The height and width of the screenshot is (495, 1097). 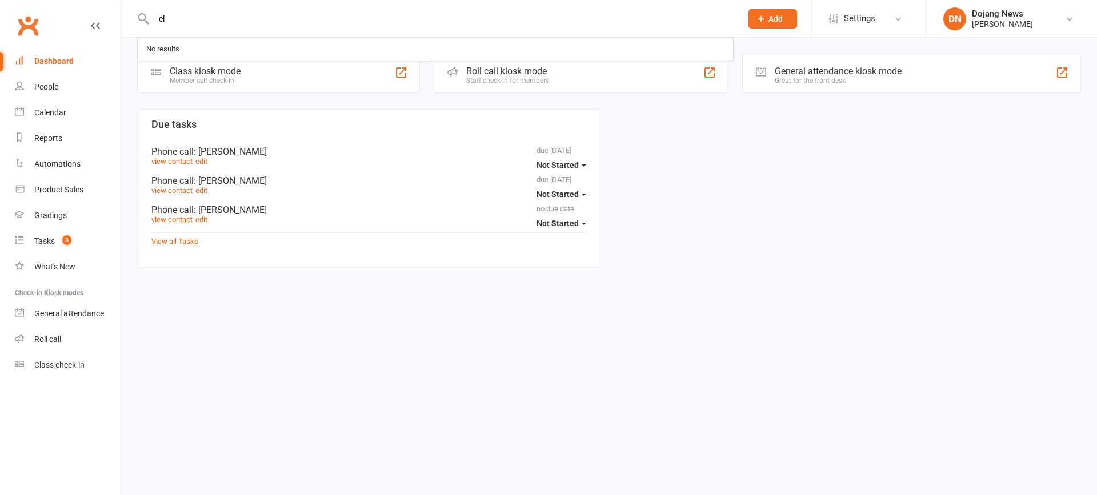 I want to click on div: Roll call, so click(x=47, y=339).